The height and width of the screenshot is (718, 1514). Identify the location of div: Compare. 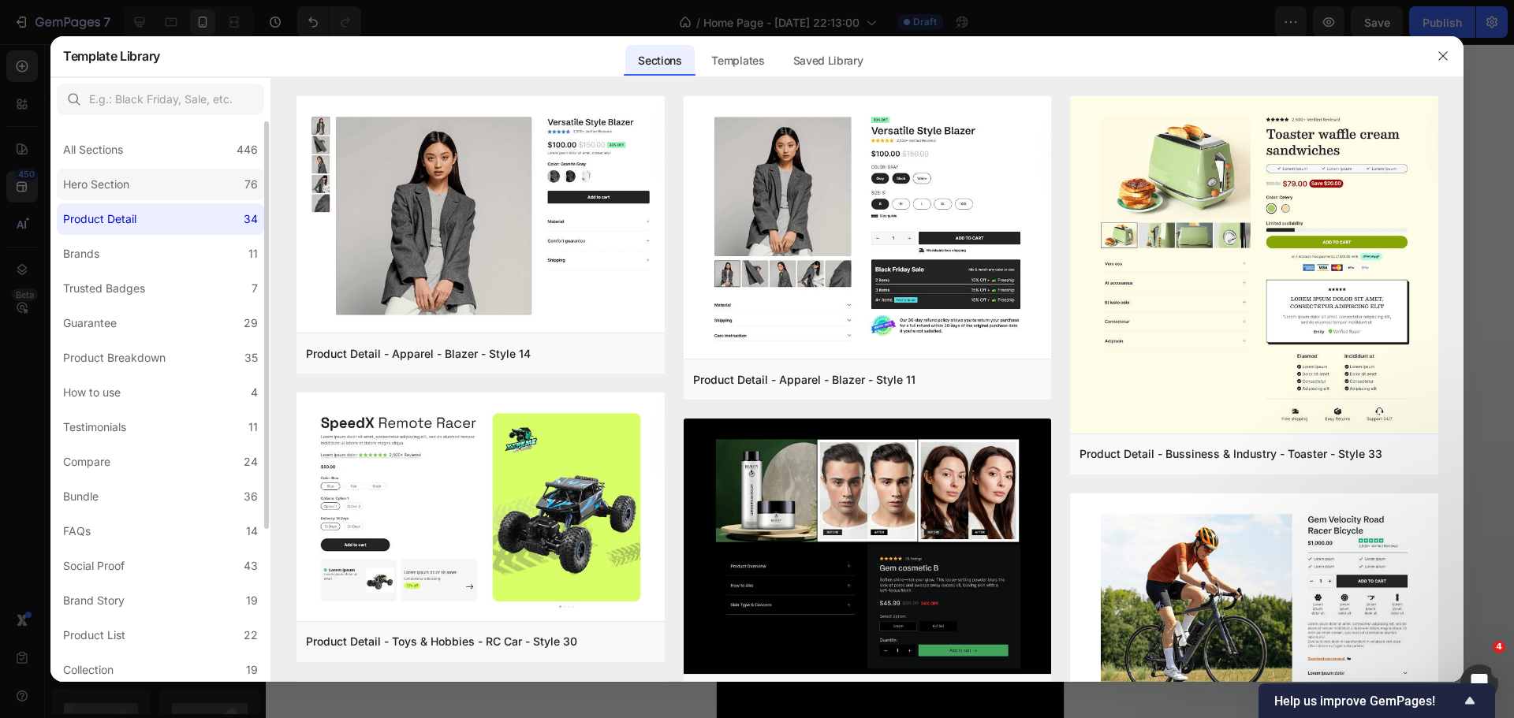
(87, 462).